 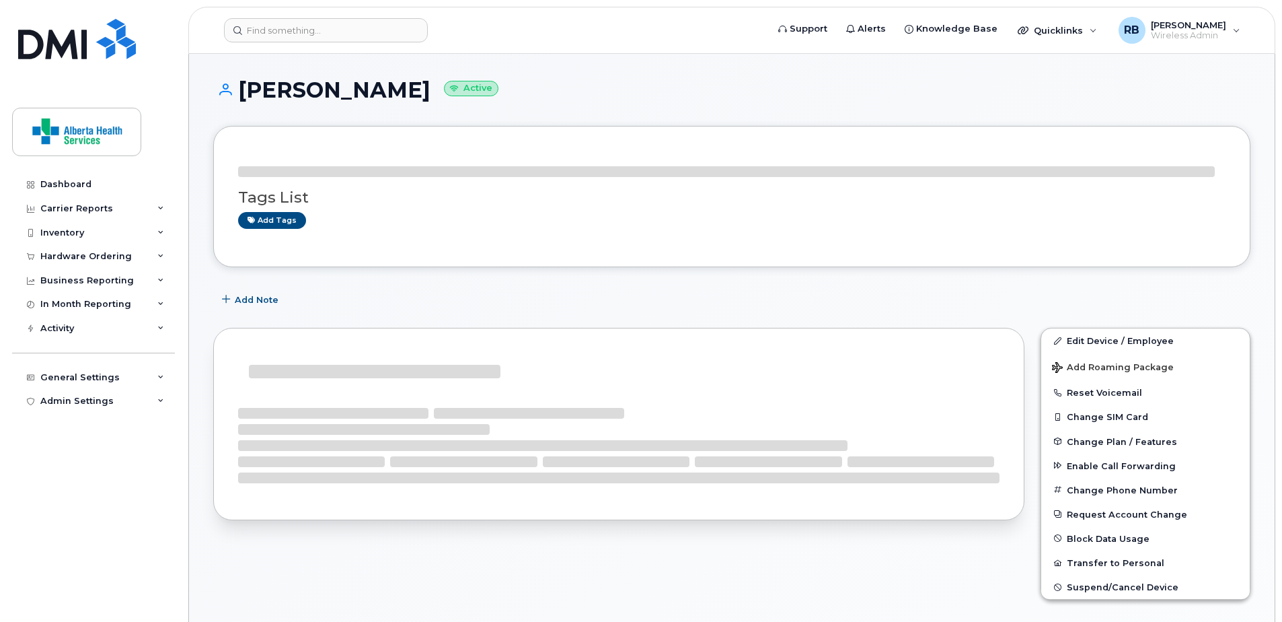 I want to click on small: Active, so click(x=471, y=88).